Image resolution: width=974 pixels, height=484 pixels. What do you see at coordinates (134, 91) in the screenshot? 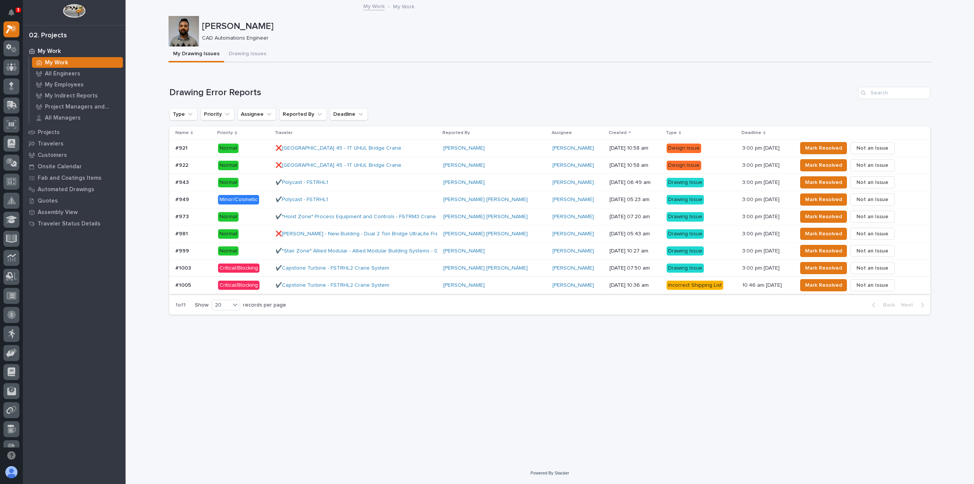
I see `button: Start new chat` at bounding box center [134, 91].